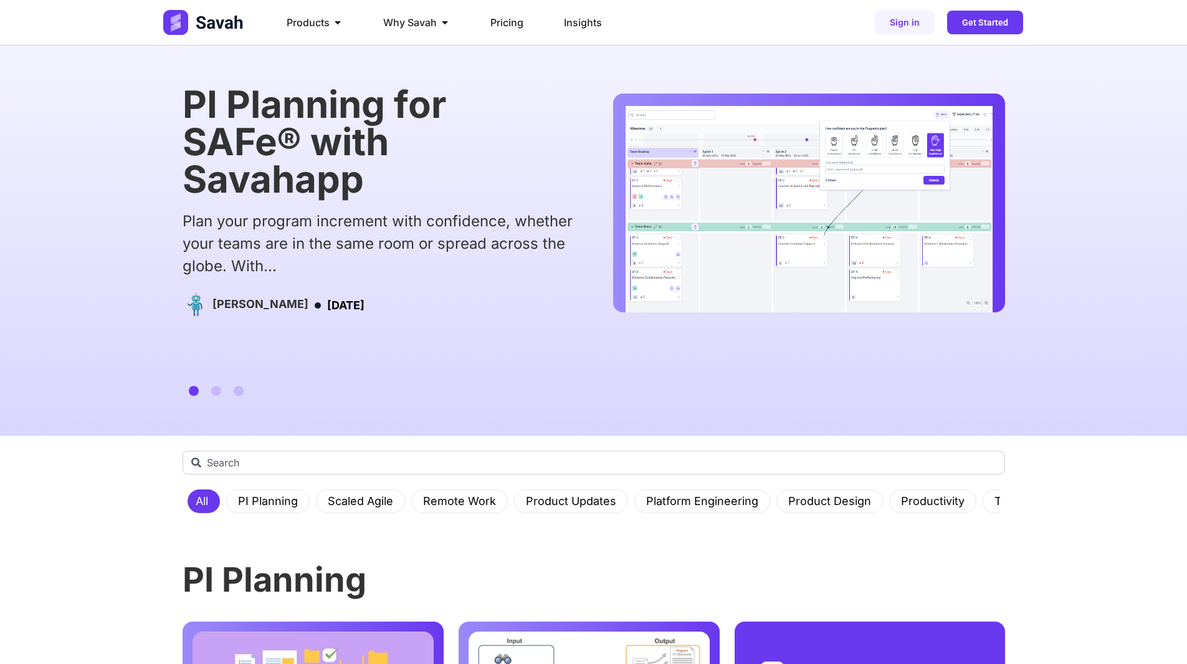 The width and height of the screenshot is (1187, 664). What do you see at coordinates (314, 141) in the screenshot?
I see `a: PI Planning for SAFe® with Savahapp` at bounding box center [314, 141].